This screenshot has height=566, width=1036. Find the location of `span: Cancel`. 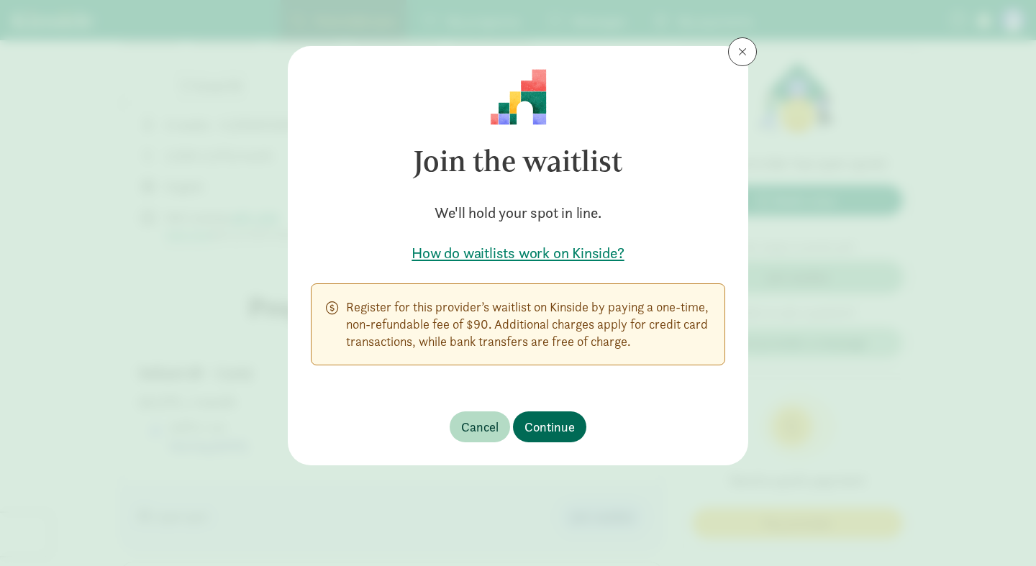

span: Cancel is located at coordinates (480, 427).